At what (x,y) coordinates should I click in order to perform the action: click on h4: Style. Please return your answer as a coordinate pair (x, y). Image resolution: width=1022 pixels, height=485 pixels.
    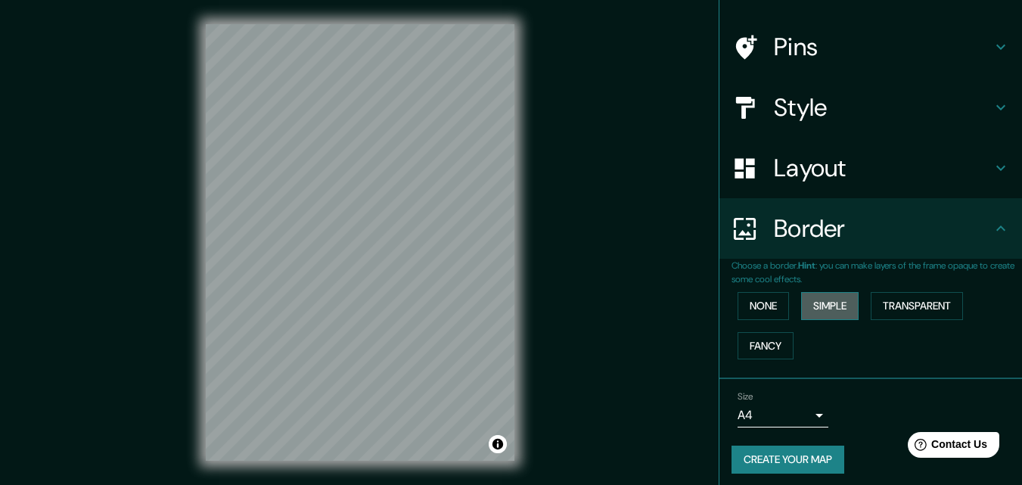
    Looking at the image, I should click on (883, 107).